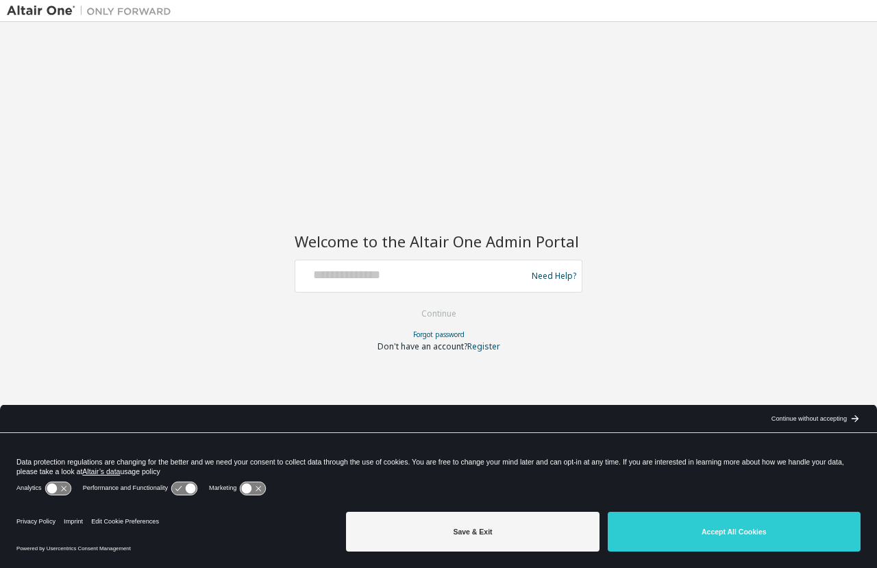  What do you see at coordinates (553, 275) in the screenshot?
I see `a: Need Help?` at bounding box center [553, 275].